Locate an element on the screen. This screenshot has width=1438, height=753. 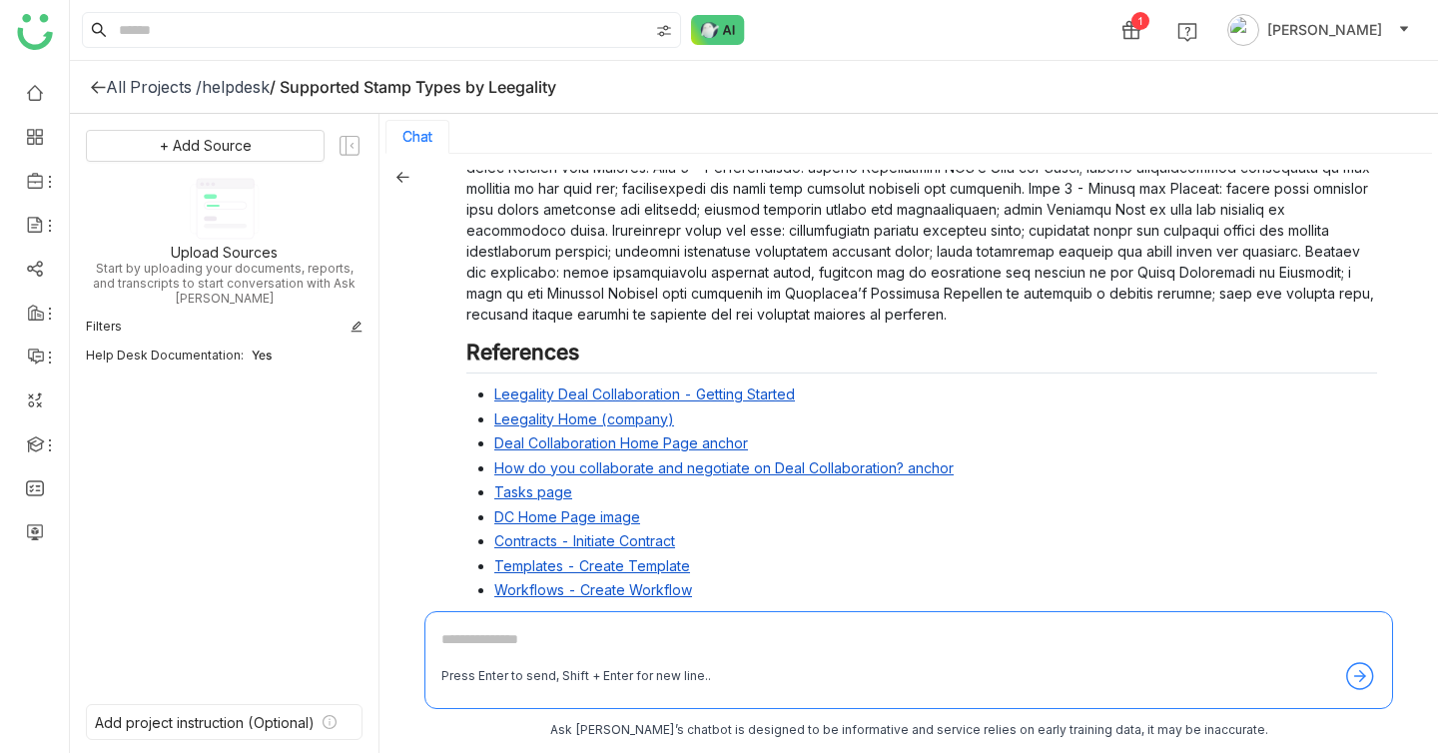
h2: References is located at coordinates (922, 357).